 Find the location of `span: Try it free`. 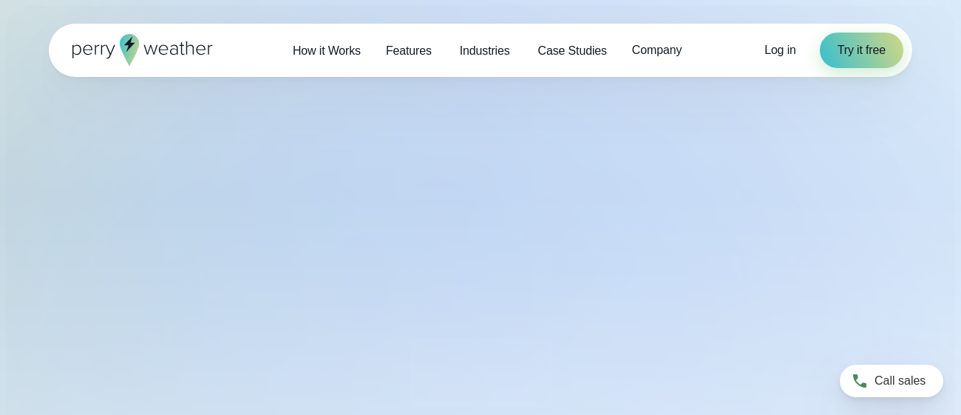

span: Try it free is located at coordinates (861, 50).